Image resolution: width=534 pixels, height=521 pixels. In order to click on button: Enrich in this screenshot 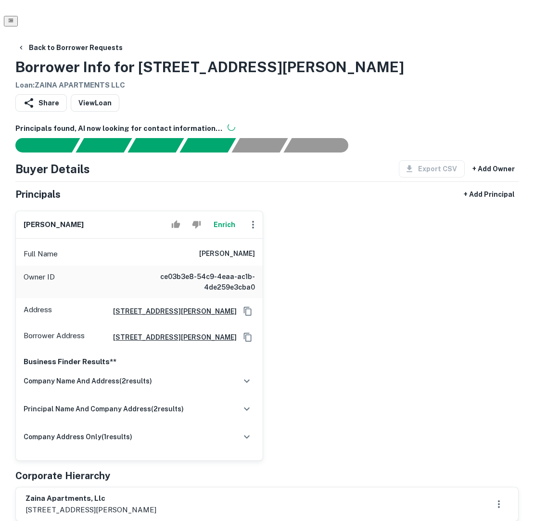, I will do `click(224, 225)`.